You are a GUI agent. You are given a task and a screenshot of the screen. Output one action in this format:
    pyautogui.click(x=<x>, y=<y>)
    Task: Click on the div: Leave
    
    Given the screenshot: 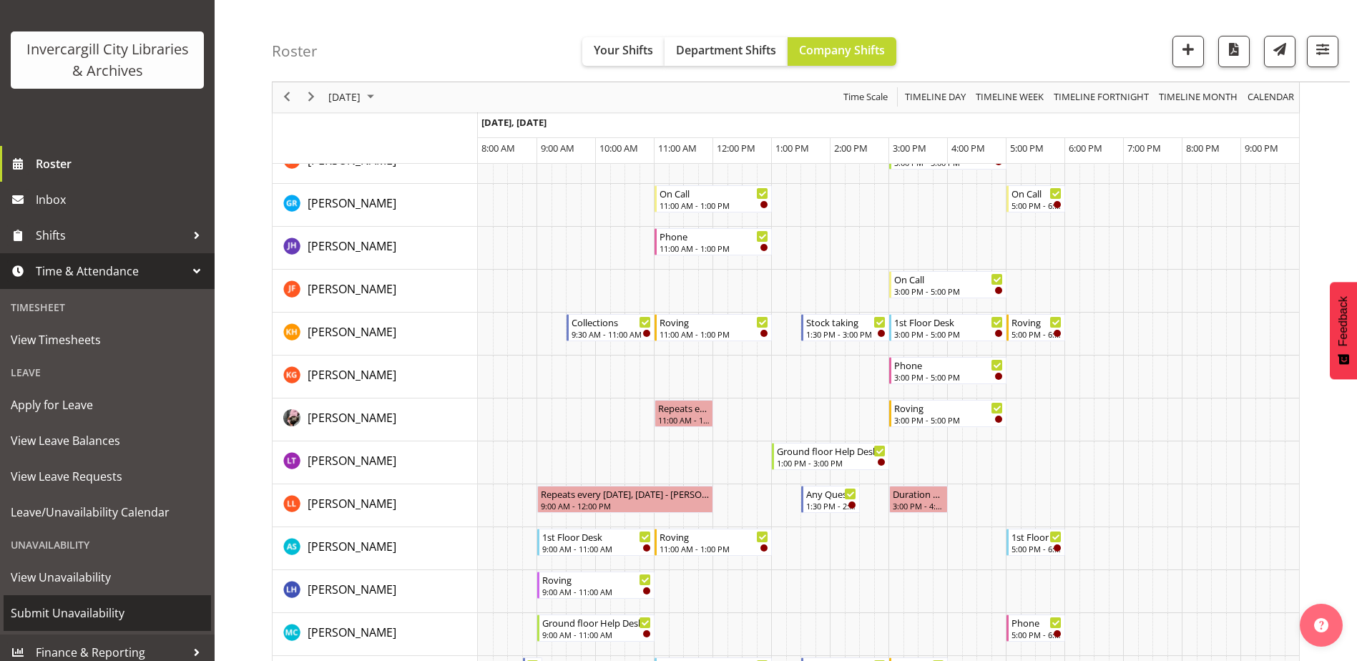 What is the action you would take?
    pyautogui.click(x=107, y=372)
    